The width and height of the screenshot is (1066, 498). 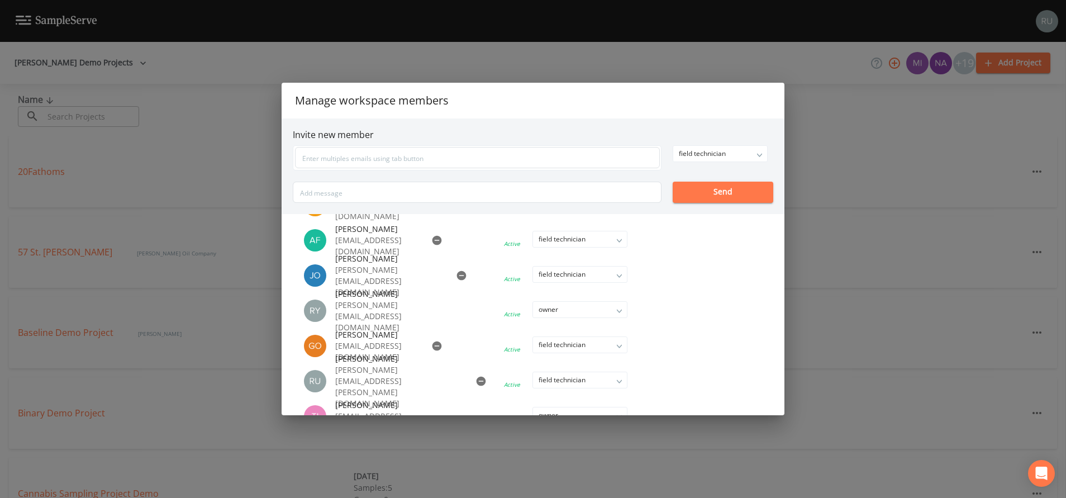 What do you see at coordinates (320, 275) in the screenshot?
I see `div: Jodie Schanhals` at bounding box center [320, 275].